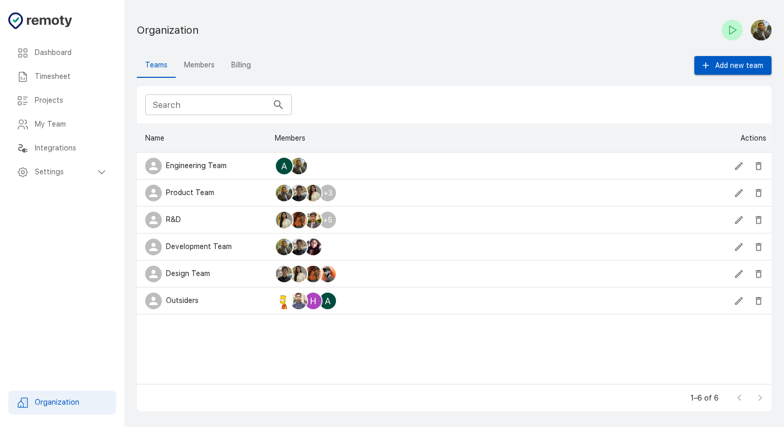  I want to click on h6: Organization, so click(71, 402).